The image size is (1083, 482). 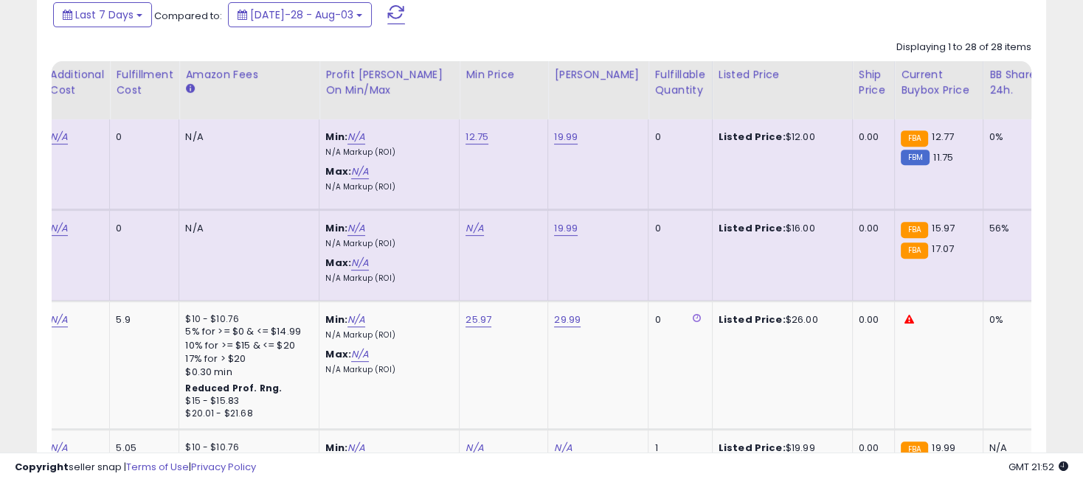 I want to click on small: FBM, so click(x=914, y=157).